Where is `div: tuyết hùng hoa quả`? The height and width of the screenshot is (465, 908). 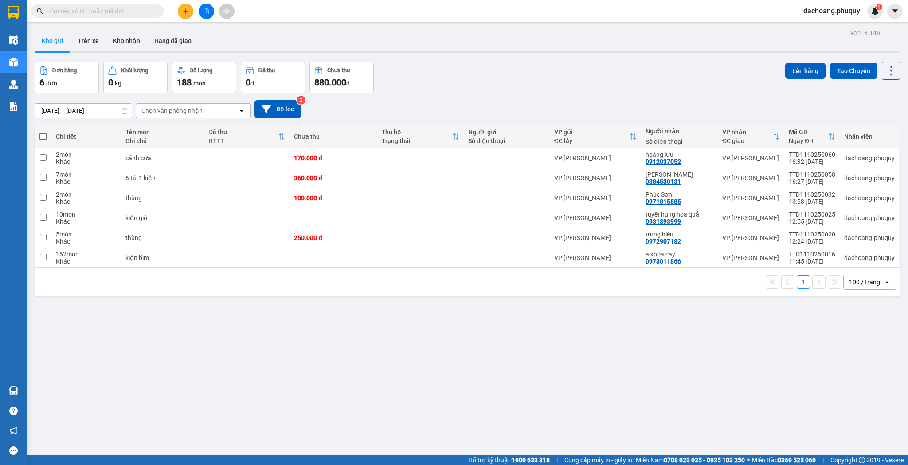
div: tuyết hùng hoa quả is located at coordinates (679, 214).